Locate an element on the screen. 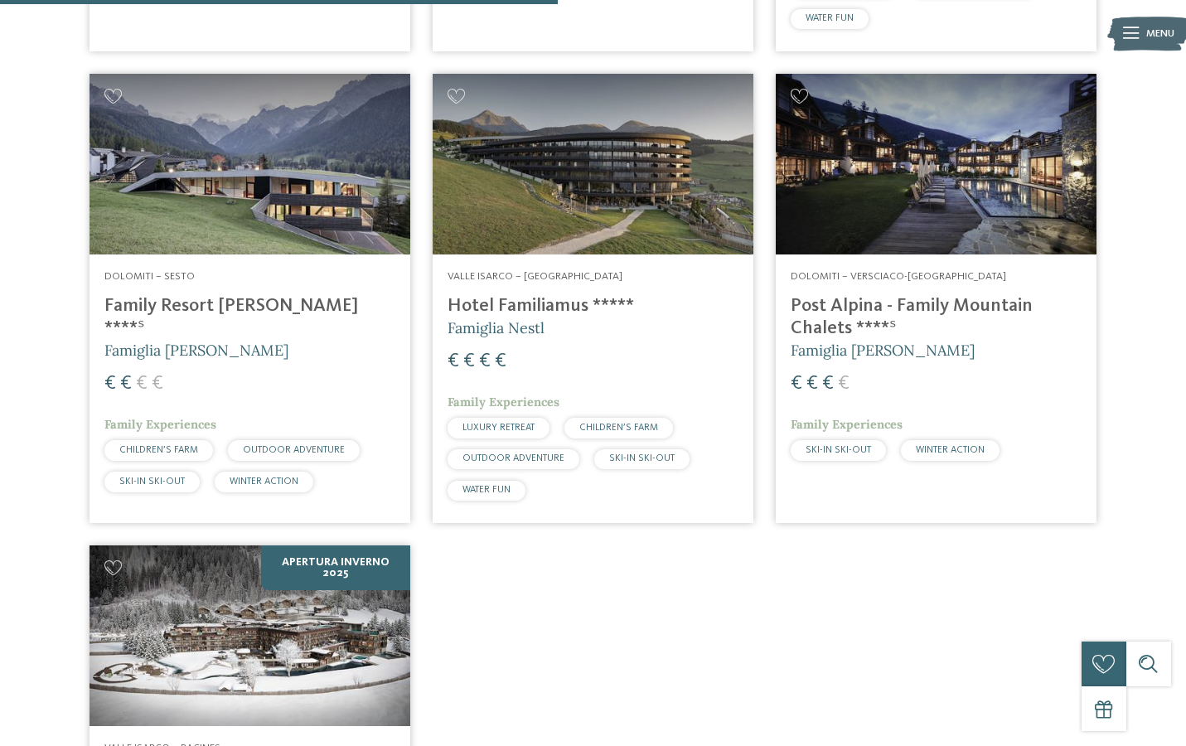 This screenshot has height=746, width=1186. a: Cercate un hotel per famiglie? Qui troverete solo i migliori! Dolomiti – Sesto Family Resort [PER... is located at coordinates (249, 298).